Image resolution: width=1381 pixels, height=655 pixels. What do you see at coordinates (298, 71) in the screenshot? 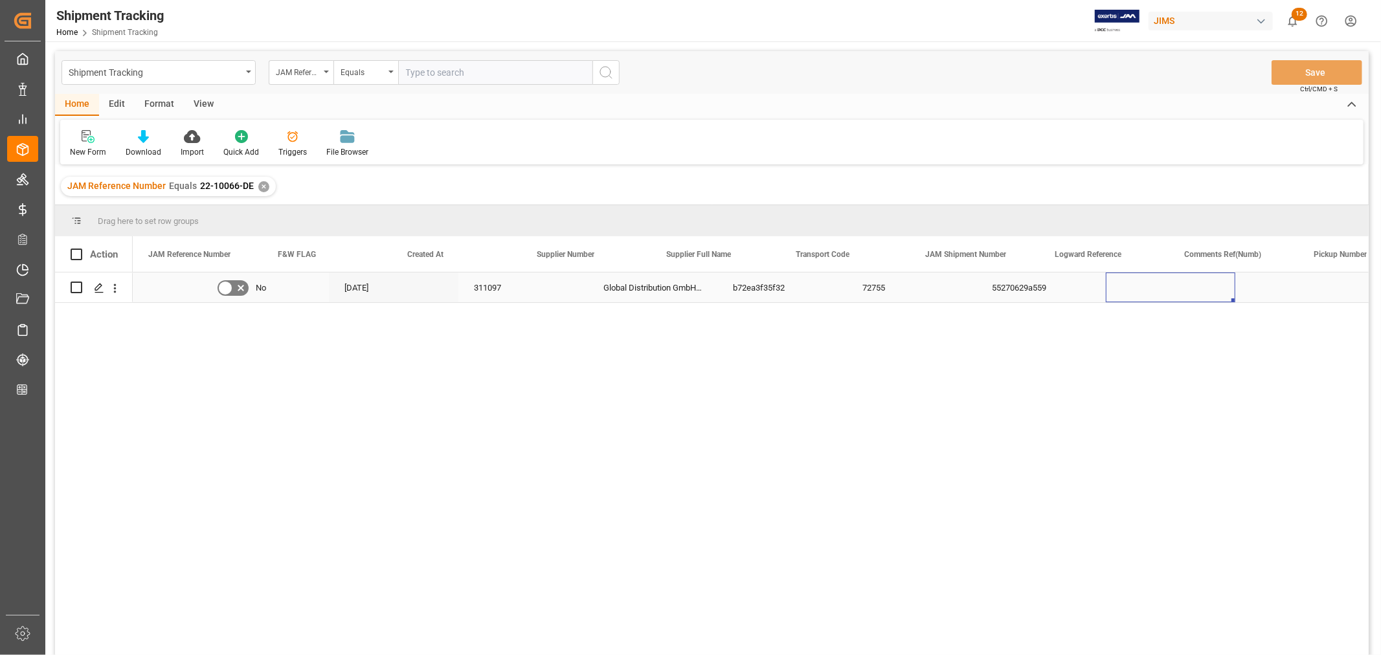
I see `div: JAM Reference Number` at bounding box center [298, 71].